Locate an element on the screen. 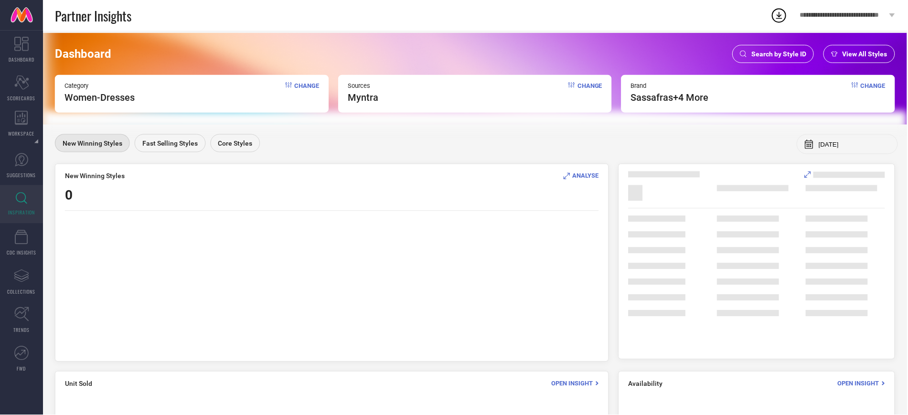 This screenshot has height=415, width=908. span: Sources is located at coordinates (364, 86).